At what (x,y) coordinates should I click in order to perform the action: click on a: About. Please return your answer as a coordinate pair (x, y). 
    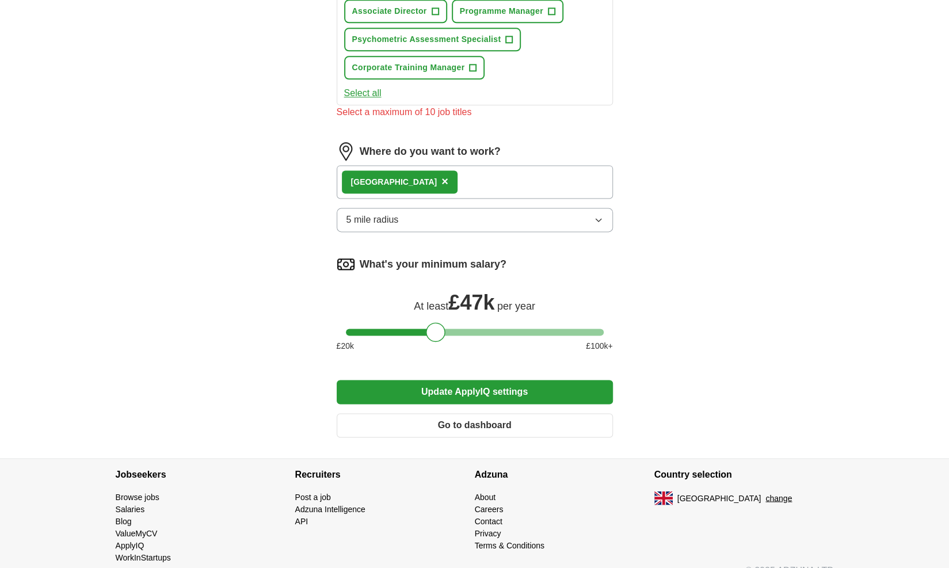
    Looking at the image, I should click on (485, 497).